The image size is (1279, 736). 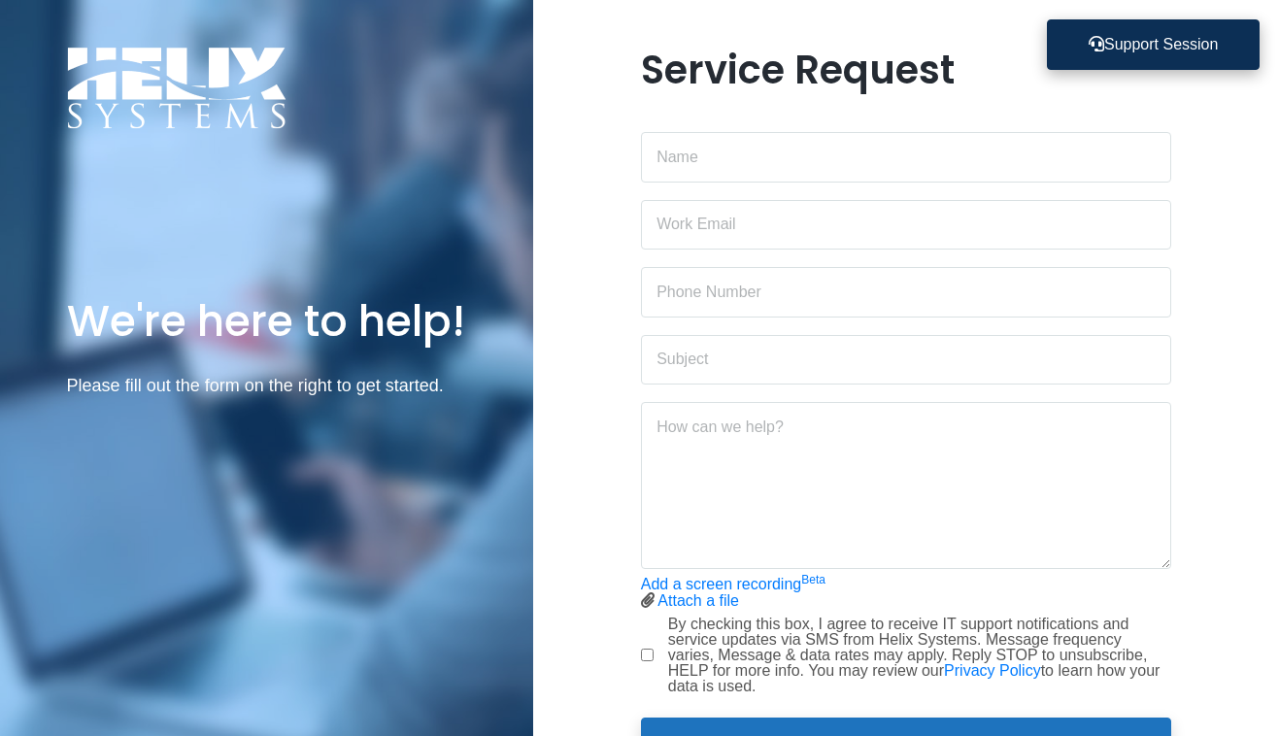 I want to click on button: Support Session, so click(x=1153, y=45).